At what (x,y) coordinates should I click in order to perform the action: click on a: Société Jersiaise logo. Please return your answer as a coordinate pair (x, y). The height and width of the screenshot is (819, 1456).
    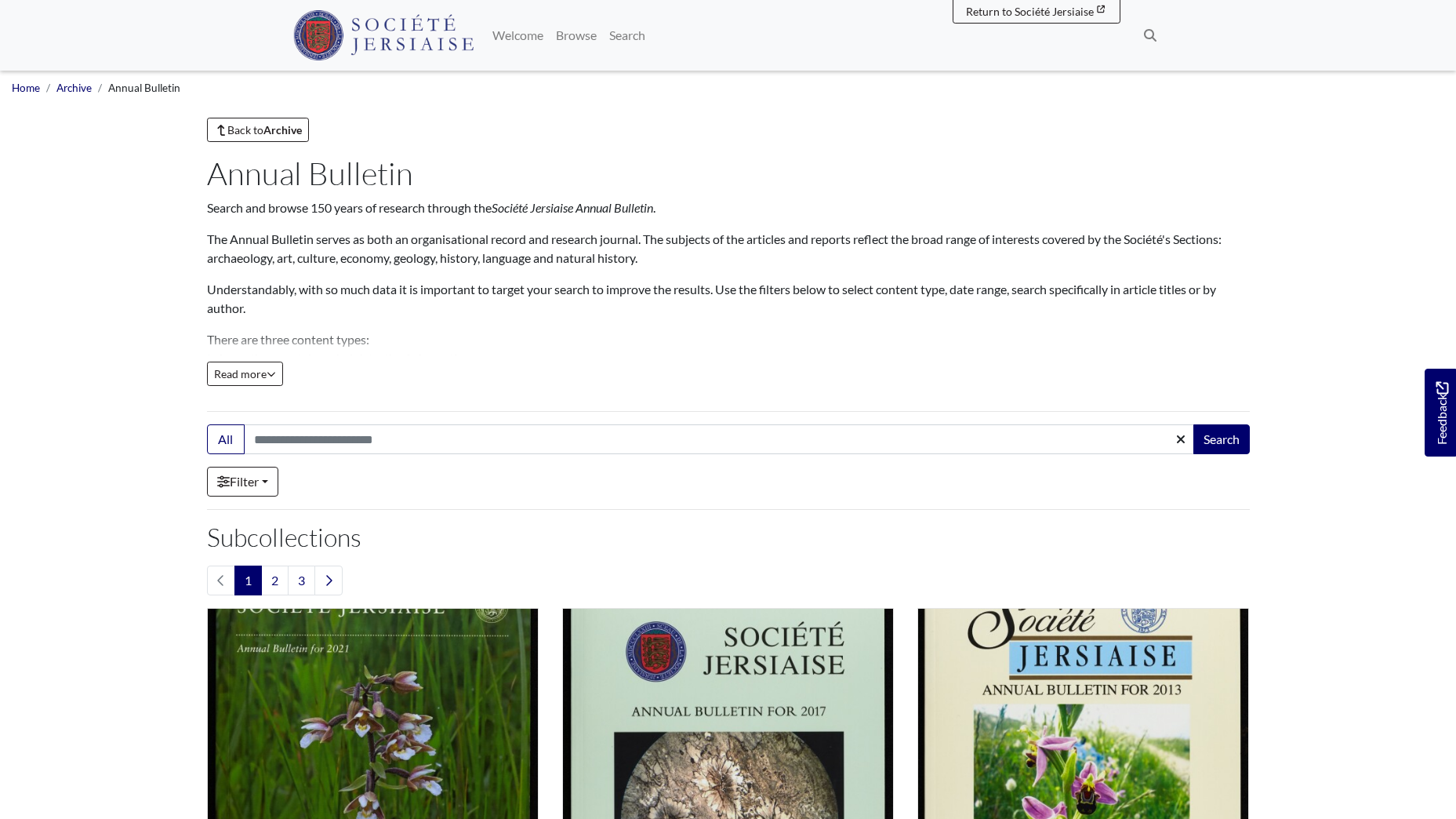
    Looking at the image, I should click on (384, 35).